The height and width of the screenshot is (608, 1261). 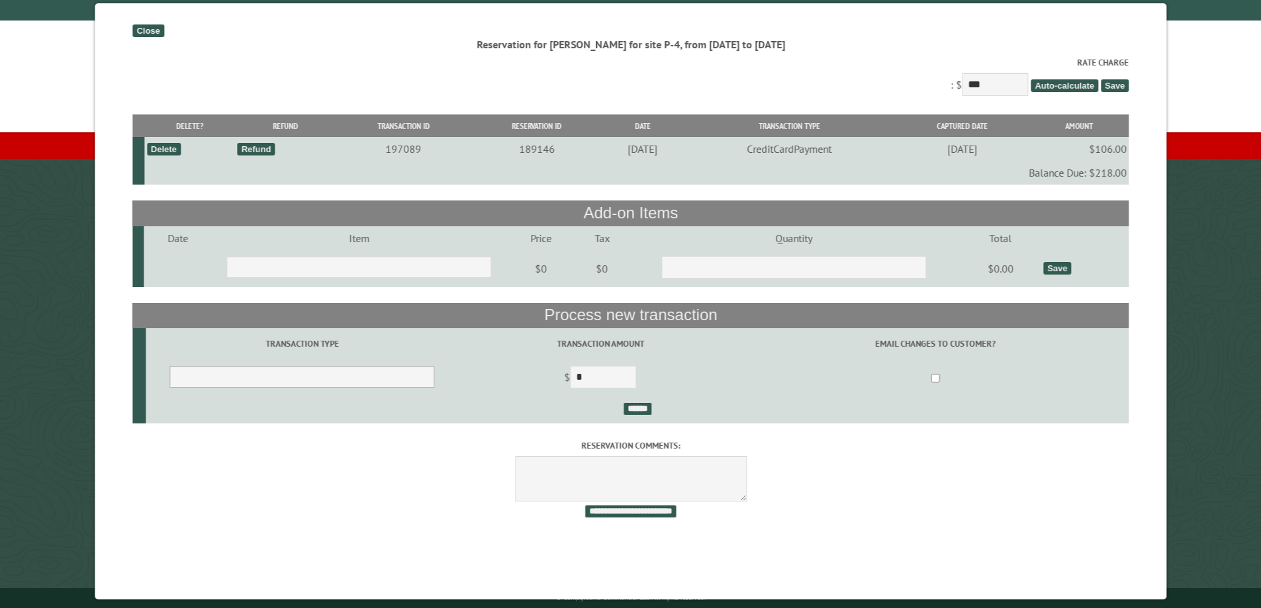 What do you see at coordinates (935, 344) in the screenshot?
I see `label: Email changes to customer?` at bounding box center [935, 344].